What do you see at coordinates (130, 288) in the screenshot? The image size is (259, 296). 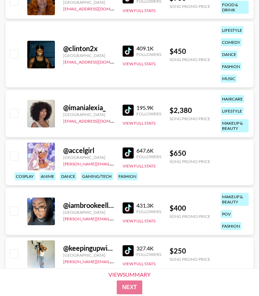 I see `button: Next` at bounding box center [130, 288].